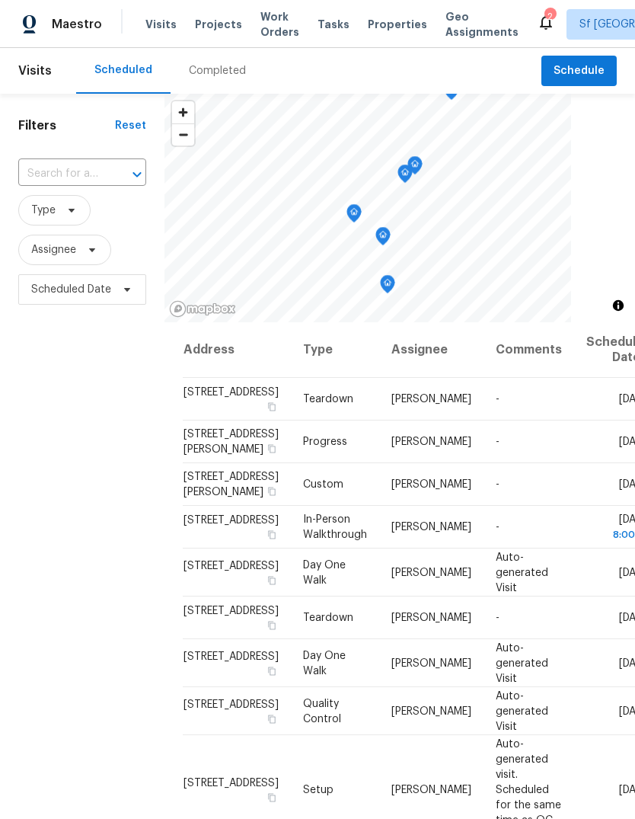 The height and width of the screenshot is (819, 635). What do you see at coordinates (335, 527) in the screenshot?
I see `span: In-Person Walkthrough` at bounding box center [335, 527].